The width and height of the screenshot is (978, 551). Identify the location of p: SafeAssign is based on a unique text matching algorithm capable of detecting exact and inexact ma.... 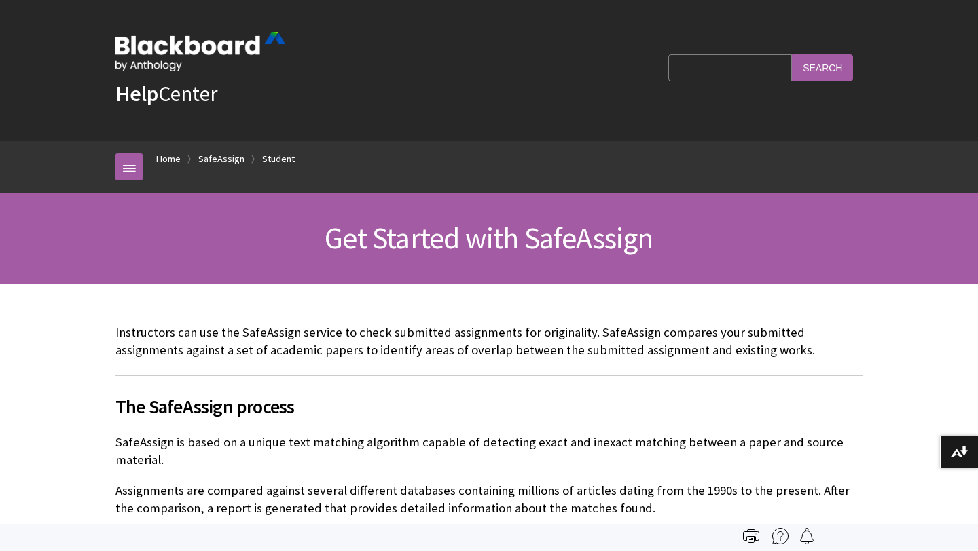
(489, 452).